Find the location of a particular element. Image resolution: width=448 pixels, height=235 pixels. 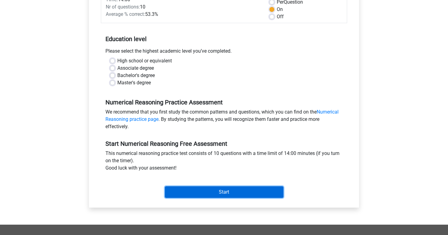

label: Off is located at coordinates (280, 17).